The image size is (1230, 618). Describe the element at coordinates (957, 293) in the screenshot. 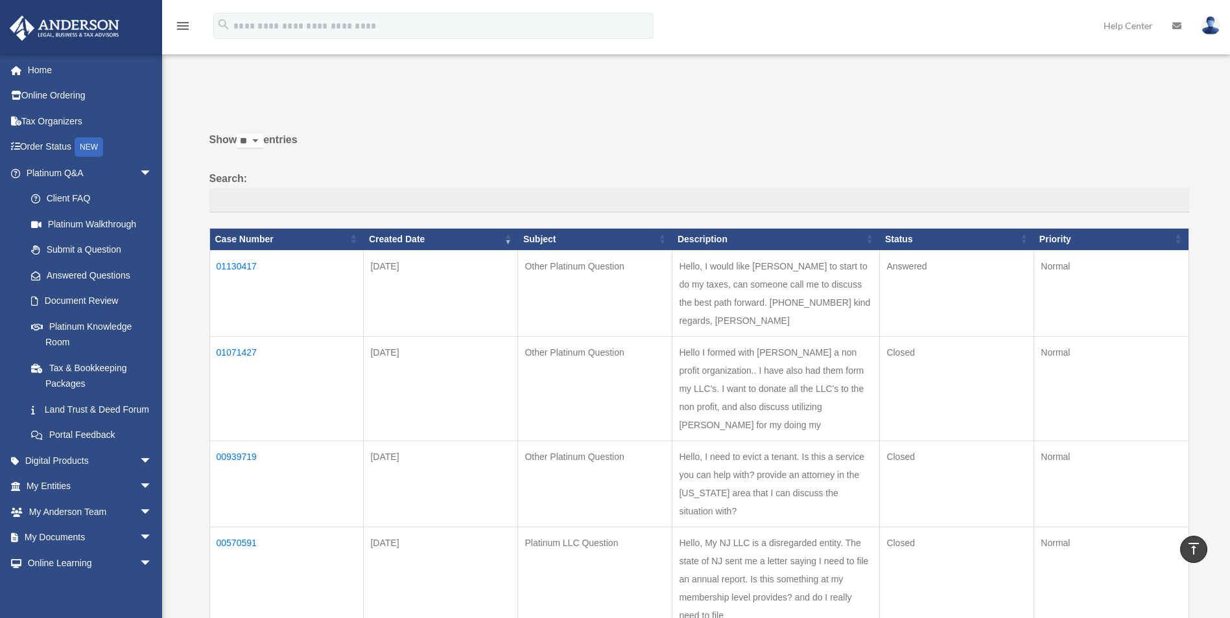

I see `td: Answered` at that location.